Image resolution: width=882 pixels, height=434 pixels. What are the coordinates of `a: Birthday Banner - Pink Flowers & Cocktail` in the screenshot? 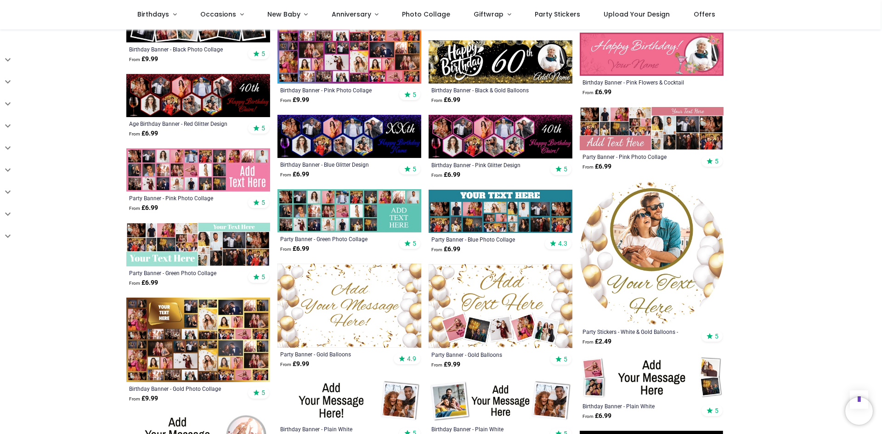 It's located at (637, 82).